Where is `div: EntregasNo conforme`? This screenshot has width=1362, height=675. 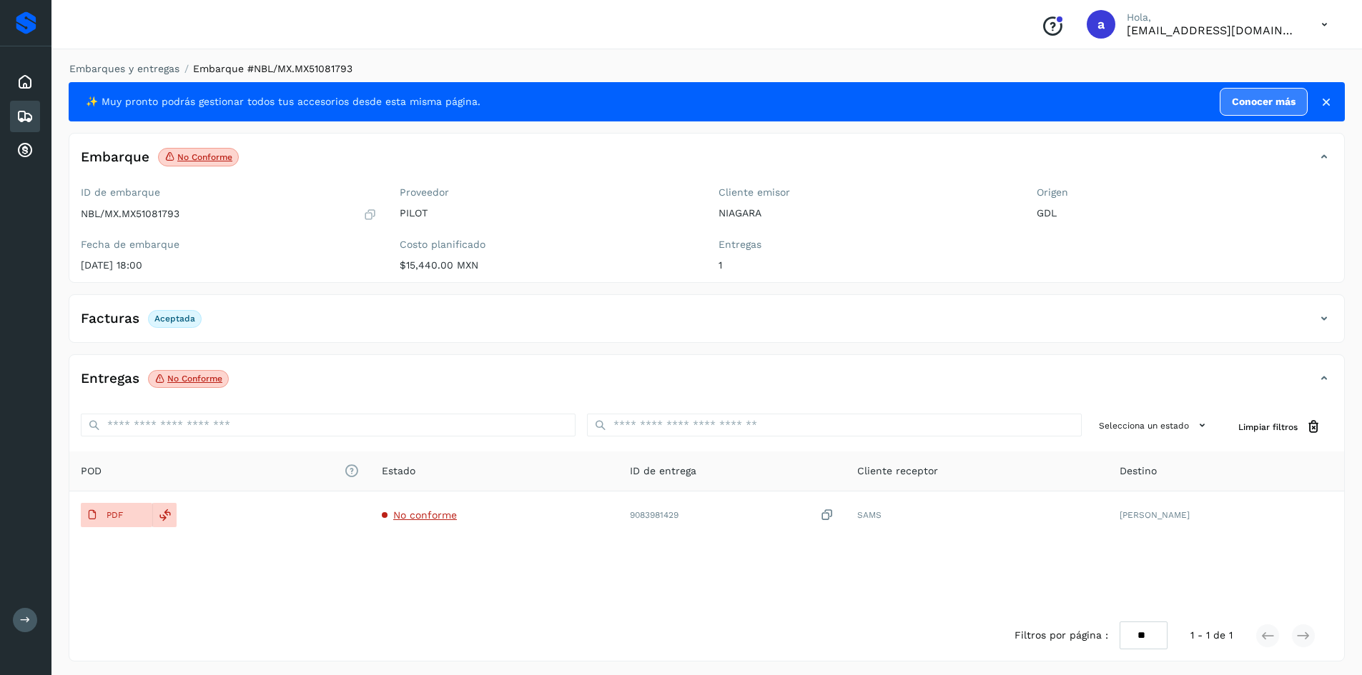
div: EntregasNo conforme is located at coordinates (706, 385).